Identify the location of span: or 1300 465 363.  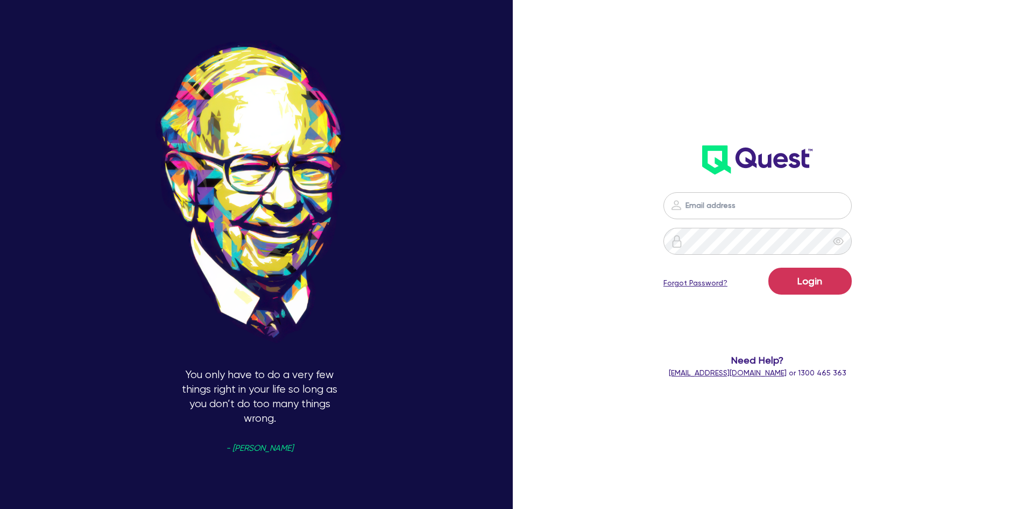
(758, 372).